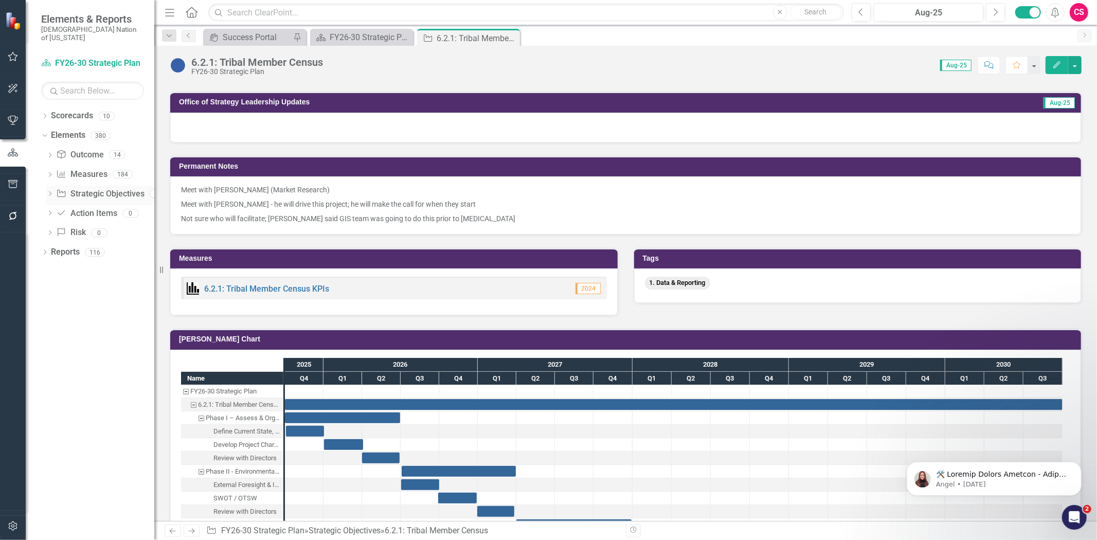  What do you see at coordinates (111, 44) in the screenshot?
I see `p: Message from Angel, sent 1w ago` at bounding box center [111, 44].